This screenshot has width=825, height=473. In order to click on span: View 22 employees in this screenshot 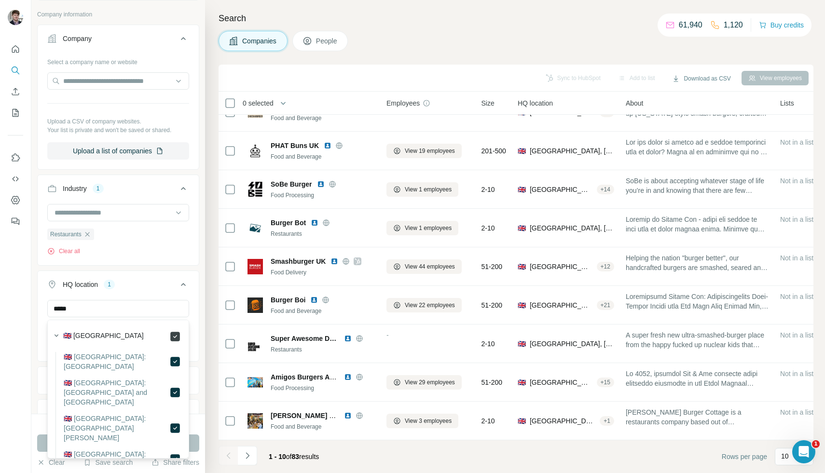, I will do `click(430, 305)`.